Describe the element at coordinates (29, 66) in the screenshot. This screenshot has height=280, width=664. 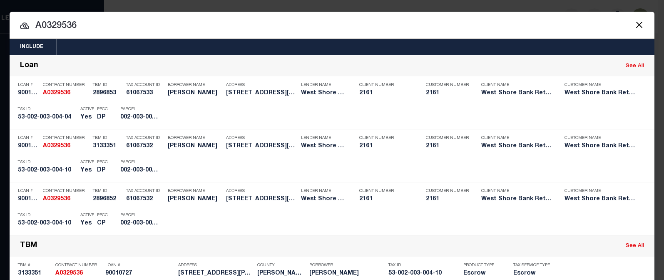
I see `div: Loan` at that location.